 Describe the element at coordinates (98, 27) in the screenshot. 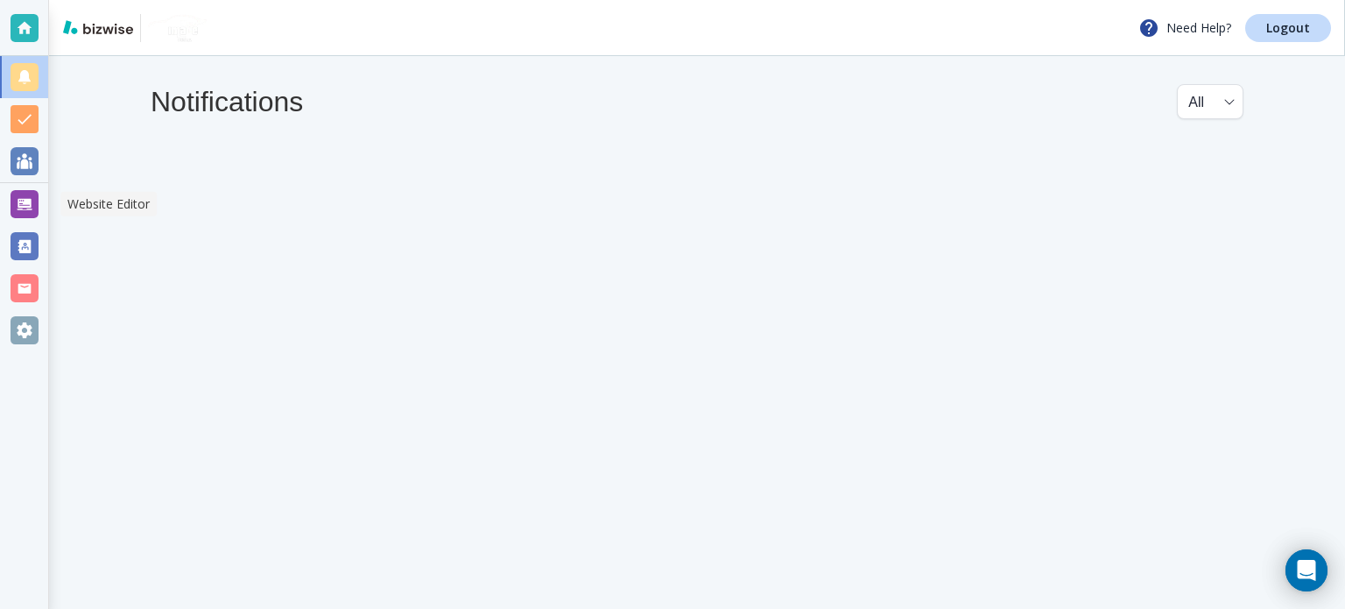

I see `img: bizwise` at that location.